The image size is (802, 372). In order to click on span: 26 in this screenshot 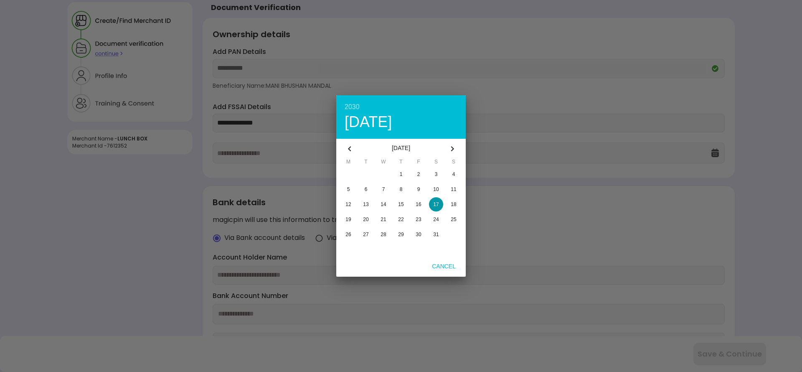, I will do `click(348, 234)`.